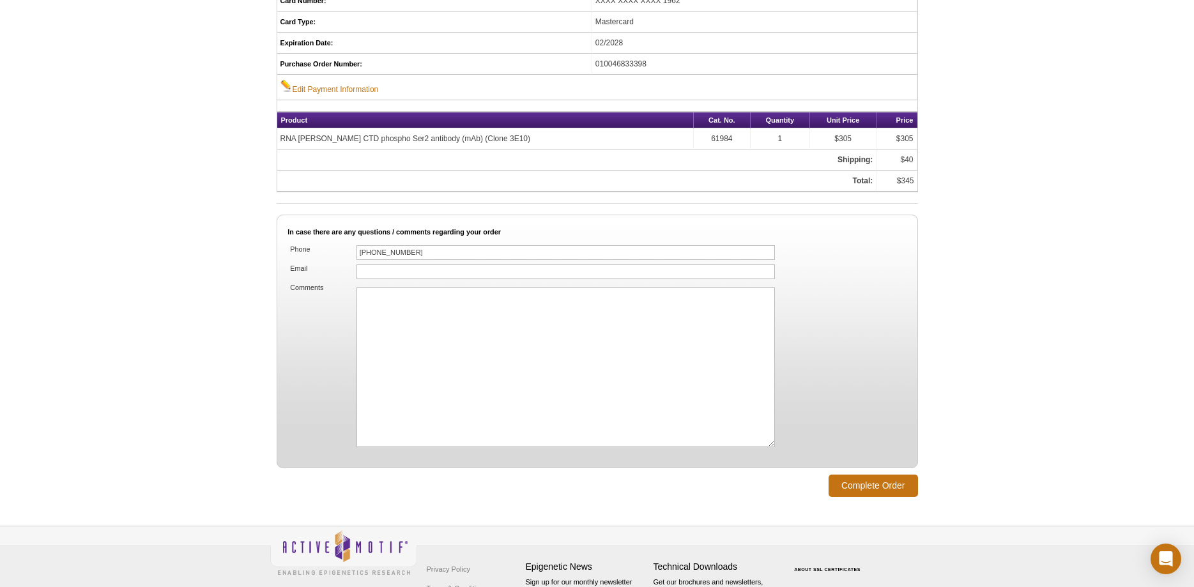 The width and height of the screenshot is (1194, 587). I want to click on input: Complete Order, so click(874, 486).